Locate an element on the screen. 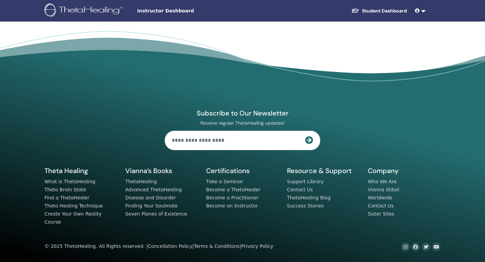 The height and width of the screenshot is (262, 485). a: Disease and Disorder is located at coordinates (151, 198).